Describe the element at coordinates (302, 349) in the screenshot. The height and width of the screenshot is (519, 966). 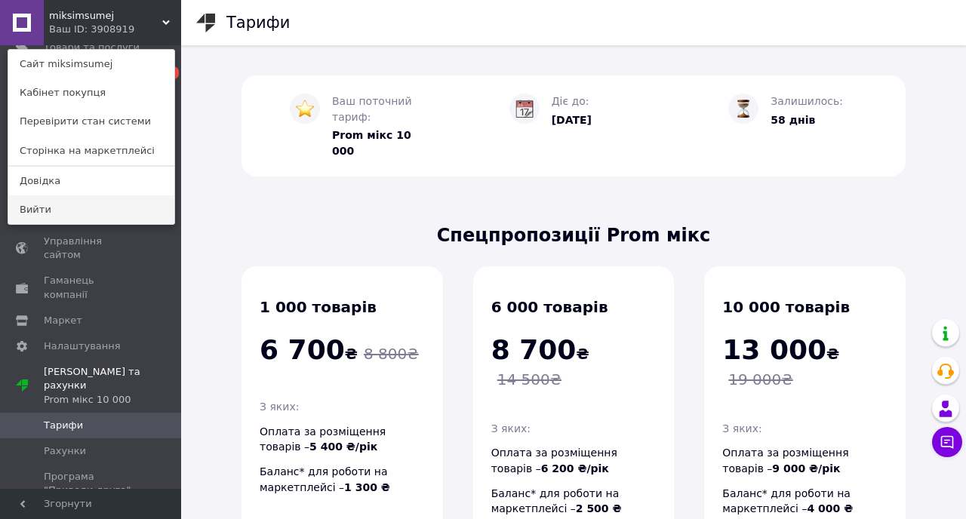
I see `span: 6 700` at that location.